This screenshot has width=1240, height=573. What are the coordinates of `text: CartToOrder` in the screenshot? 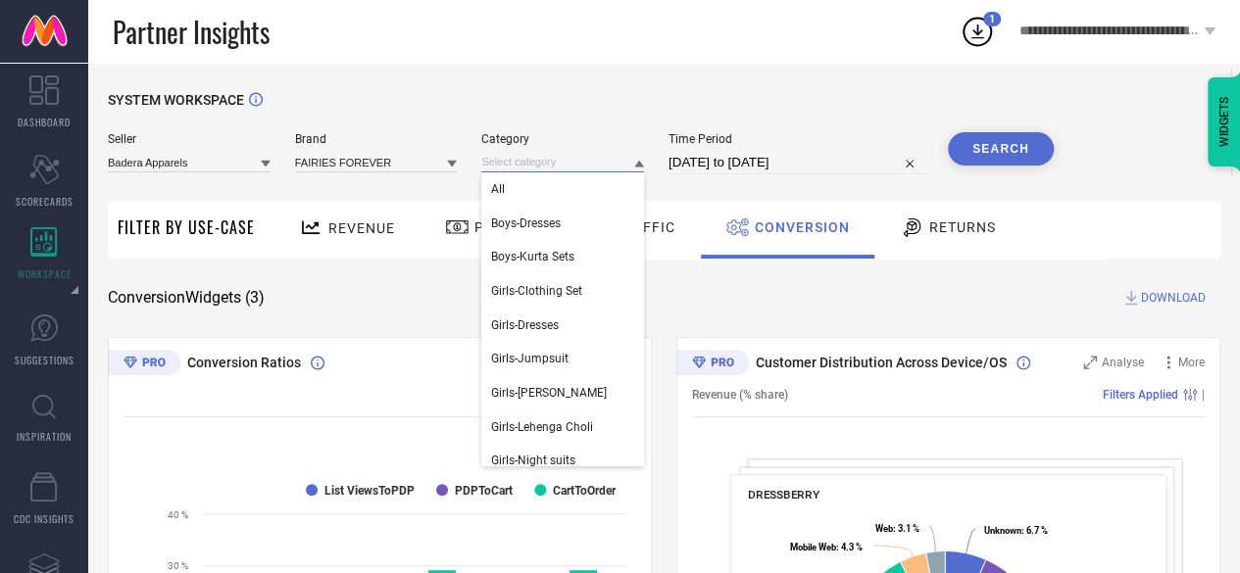 It's located at (584, 491).